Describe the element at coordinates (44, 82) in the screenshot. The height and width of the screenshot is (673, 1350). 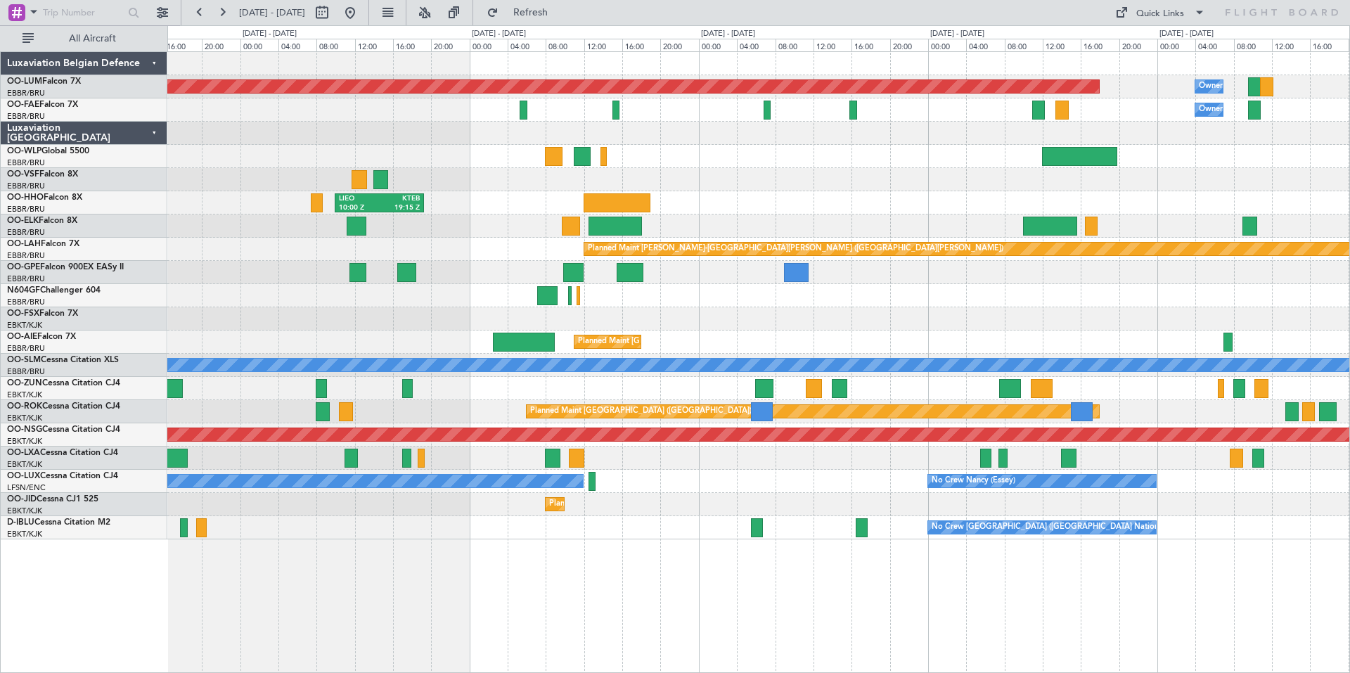
I see `a: OO-LUMFalcon 7X` at that location.